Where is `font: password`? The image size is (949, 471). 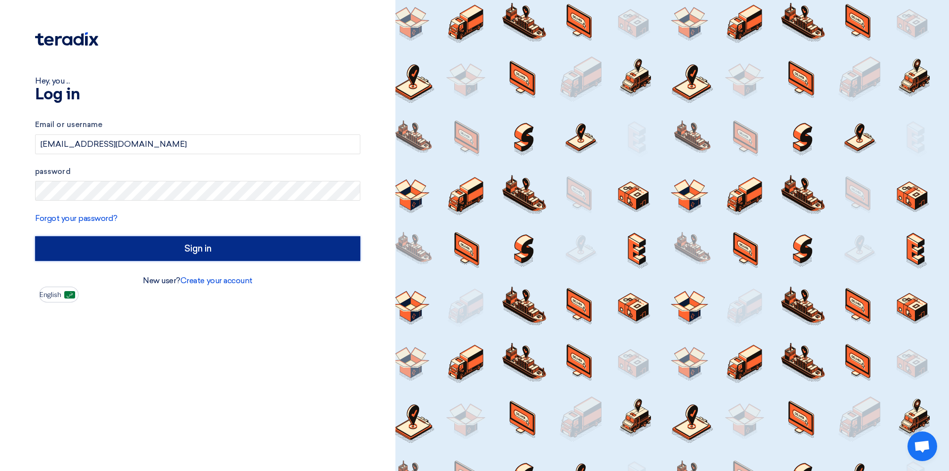 font: password is located at coordinates (53, 172).